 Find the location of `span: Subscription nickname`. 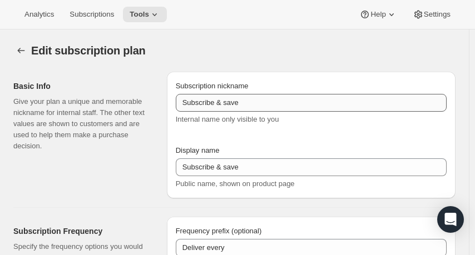

span: Subscription nickname is located at coordinates (212, 86).